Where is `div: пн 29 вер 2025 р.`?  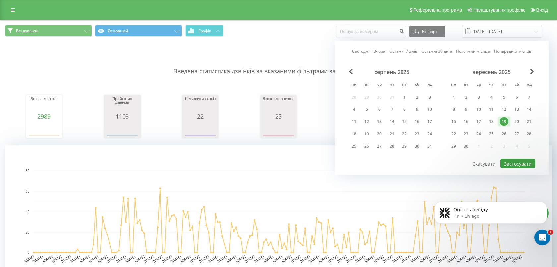
div: пн 29 вер 2025 р. is located at coordinates (454, 146).